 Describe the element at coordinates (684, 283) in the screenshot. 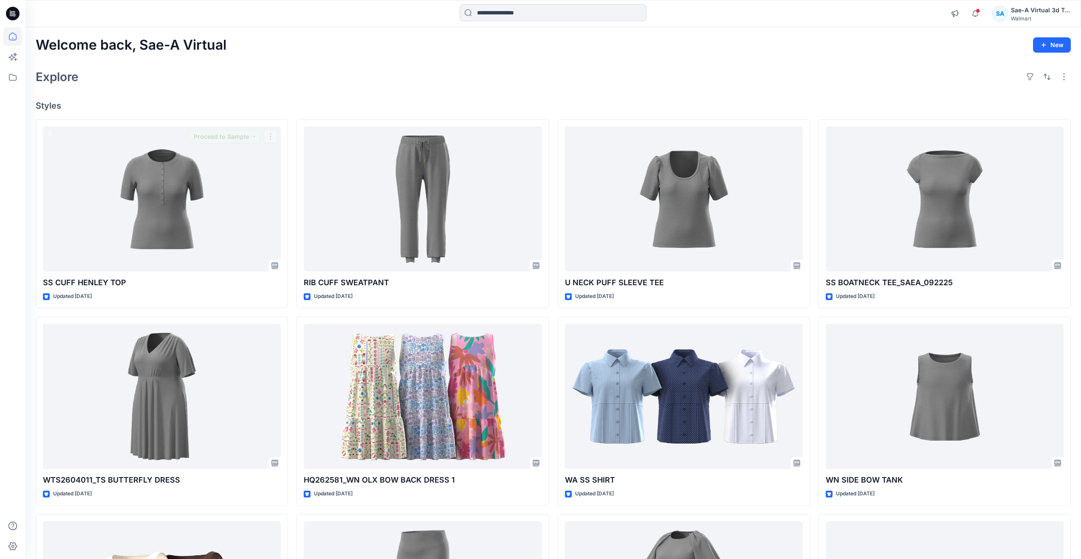

I see `p: U NECK PUFF SLEEVE TEE` at that location.